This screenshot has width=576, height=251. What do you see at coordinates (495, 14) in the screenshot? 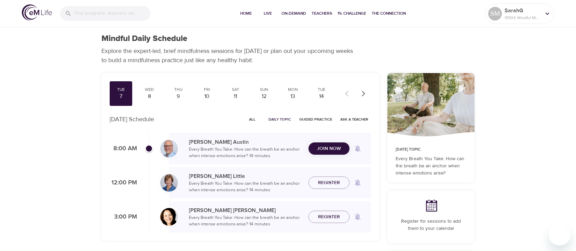
I see `div: SM` at bounding box center [495, 14].